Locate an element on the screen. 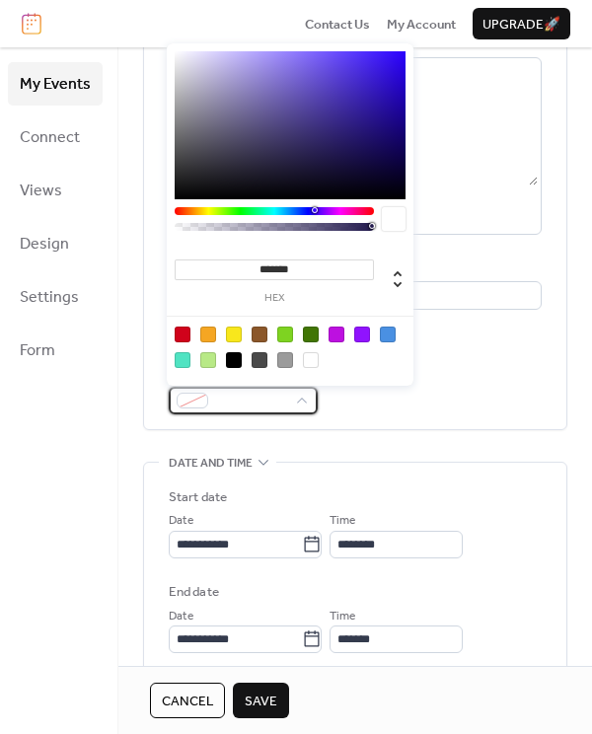  span: My Account is located at coordinates (421, 25).